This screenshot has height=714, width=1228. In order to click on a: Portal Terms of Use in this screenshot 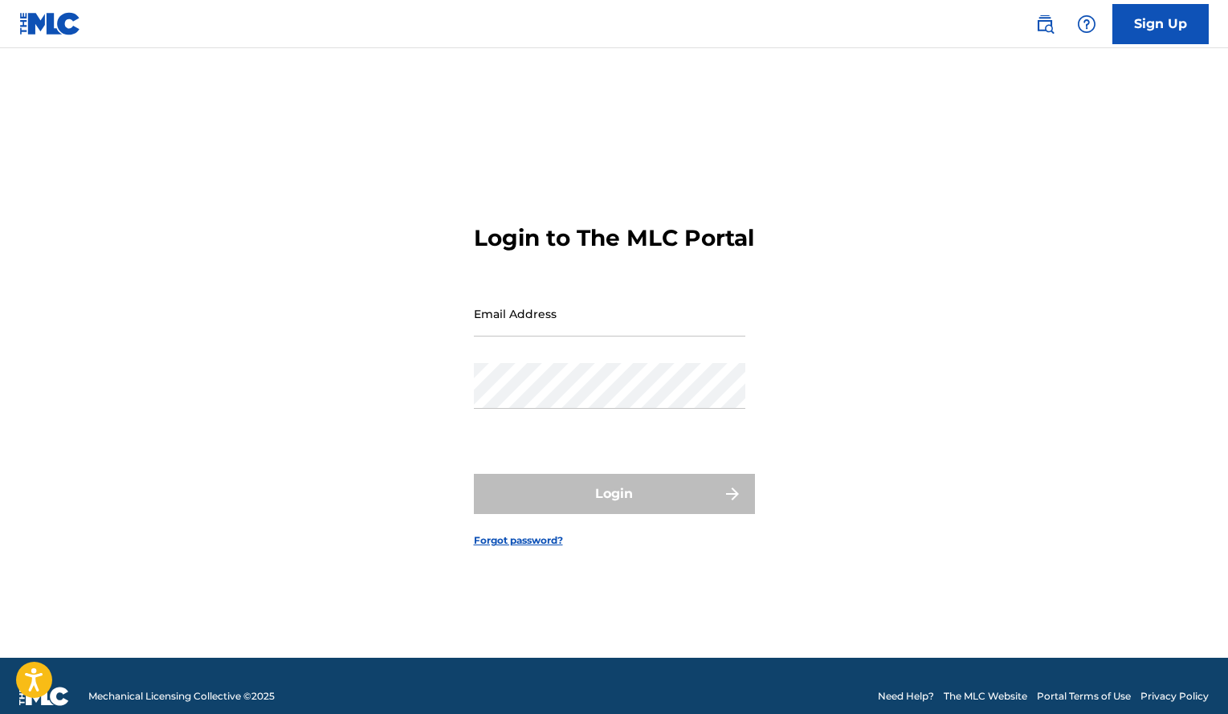, I will do `click(1083, 696)`.